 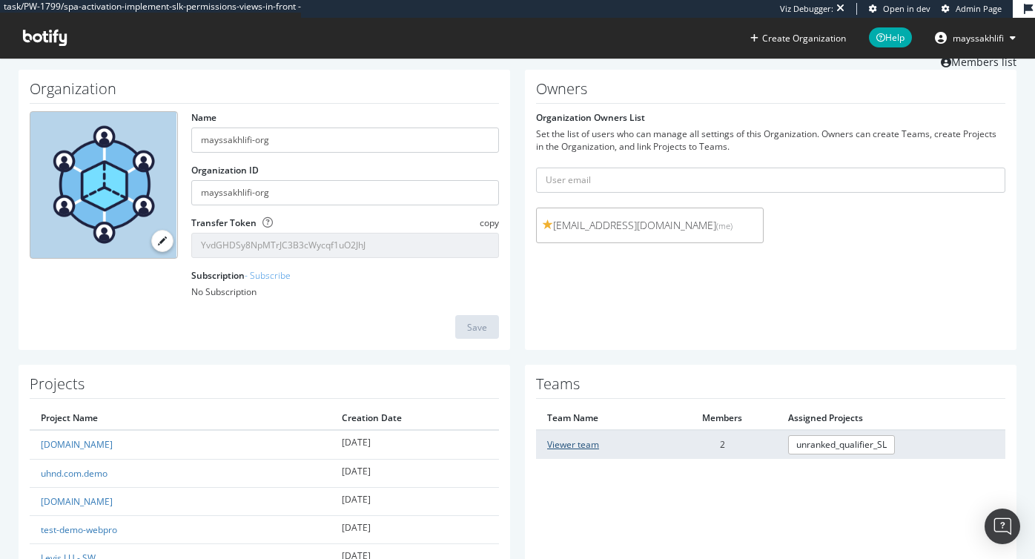 I want to click on a: Open in dev, so click(x=899, y=9).